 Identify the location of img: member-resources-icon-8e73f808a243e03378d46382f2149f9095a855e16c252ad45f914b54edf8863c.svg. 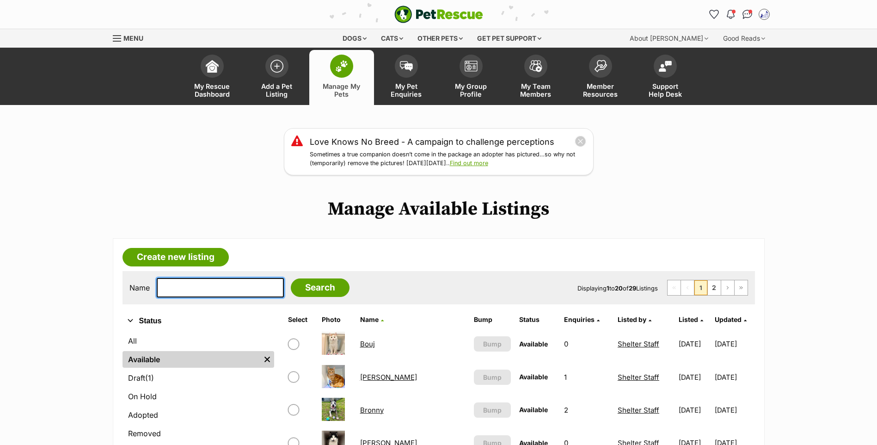
(601, 66).